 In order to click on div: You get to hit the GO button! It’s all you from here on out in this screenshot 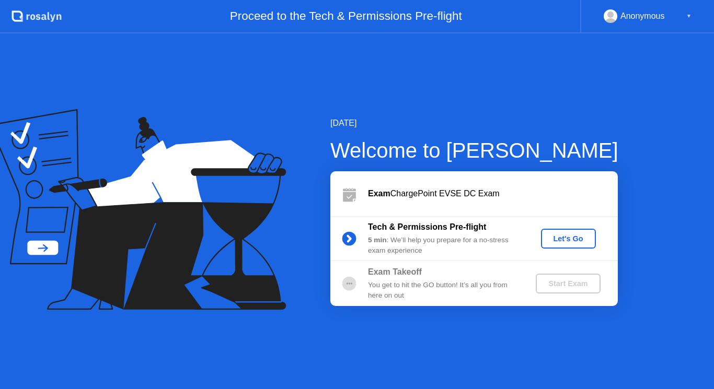, I will do `click(443, 290)`.